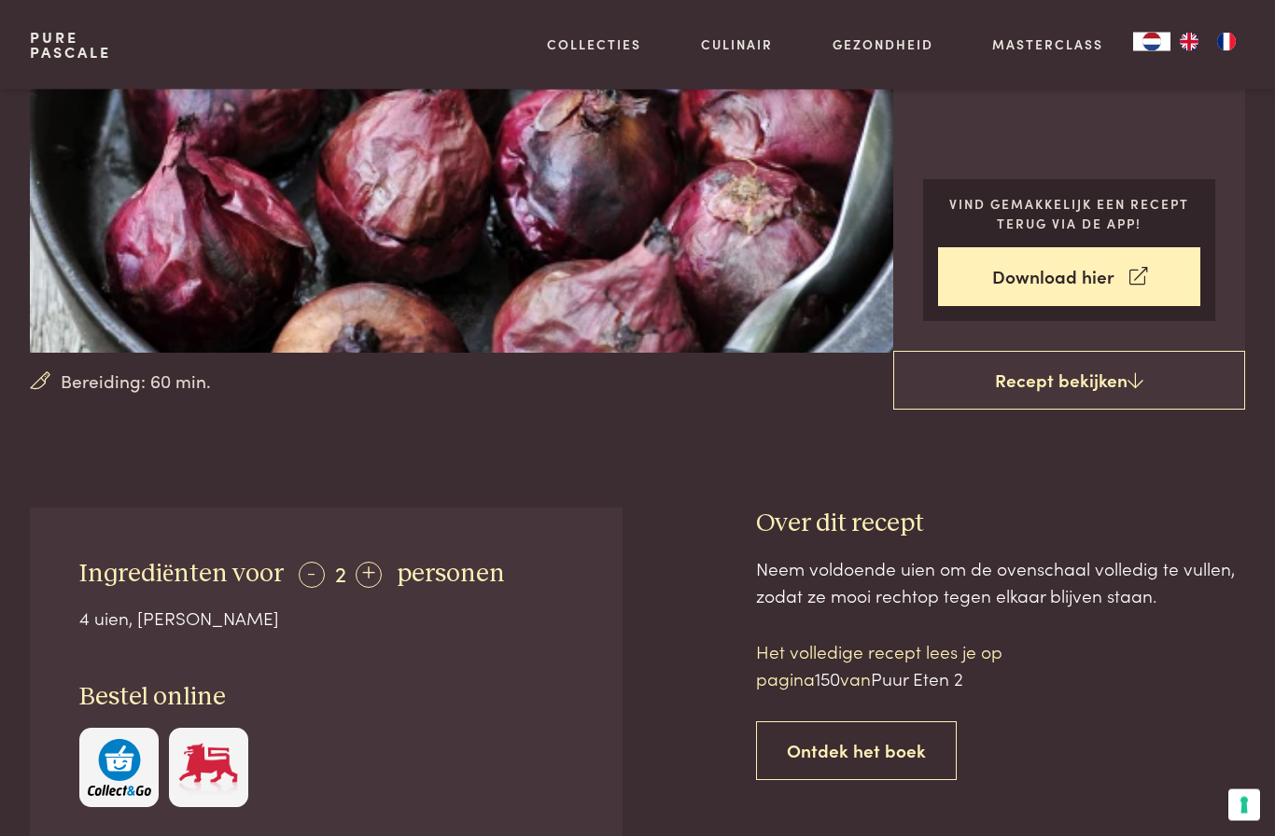  Describe the element at coordinates (1189, 42) in the screenshot. I see `a: EN` at that location.